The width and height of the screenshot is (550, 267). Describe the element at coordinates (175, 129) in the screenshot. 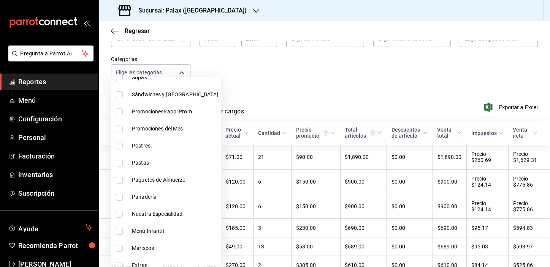

I see `span: Promociones del Mes` at that location.